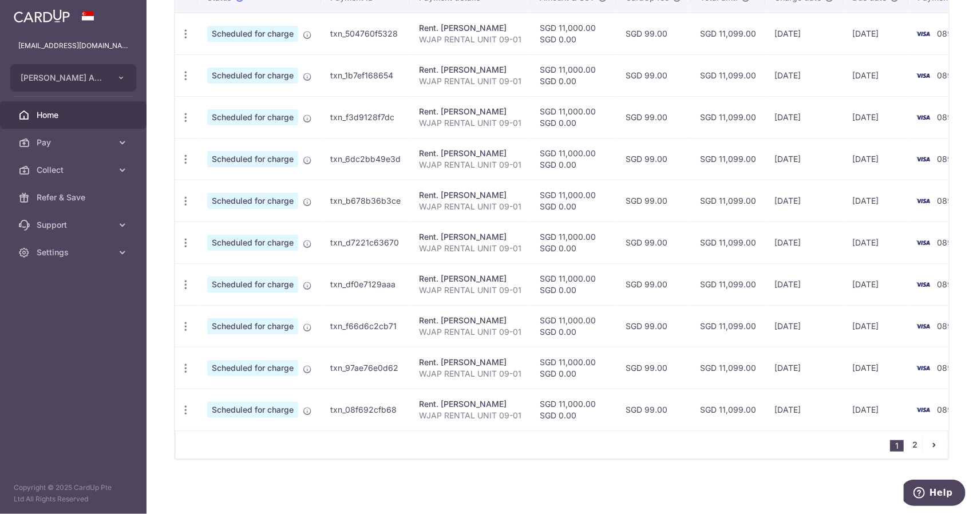 Image resolution: width=977 pixels, height=514 pixels. Describe the element at coordinates (74, 225) in the screenshot. I see `span: Support` at that location.